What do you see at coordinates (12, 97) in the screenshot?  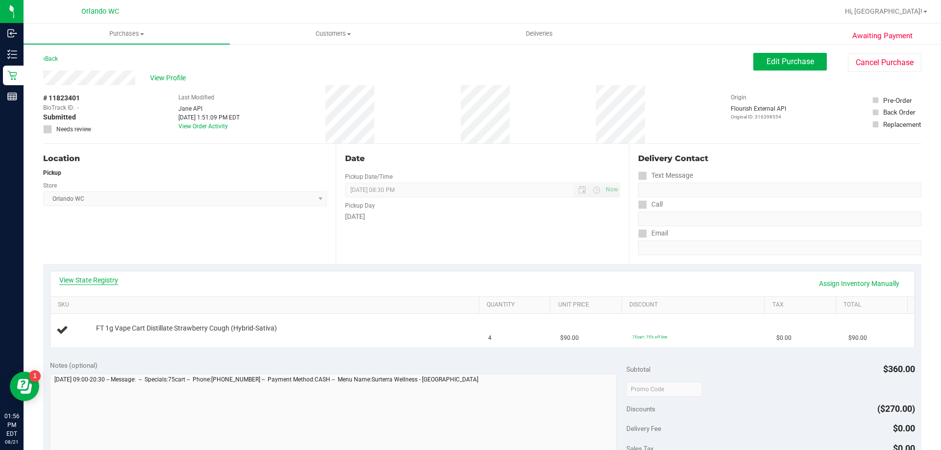 I see `inline-svg: Reports` at bounding box center [12, 97].